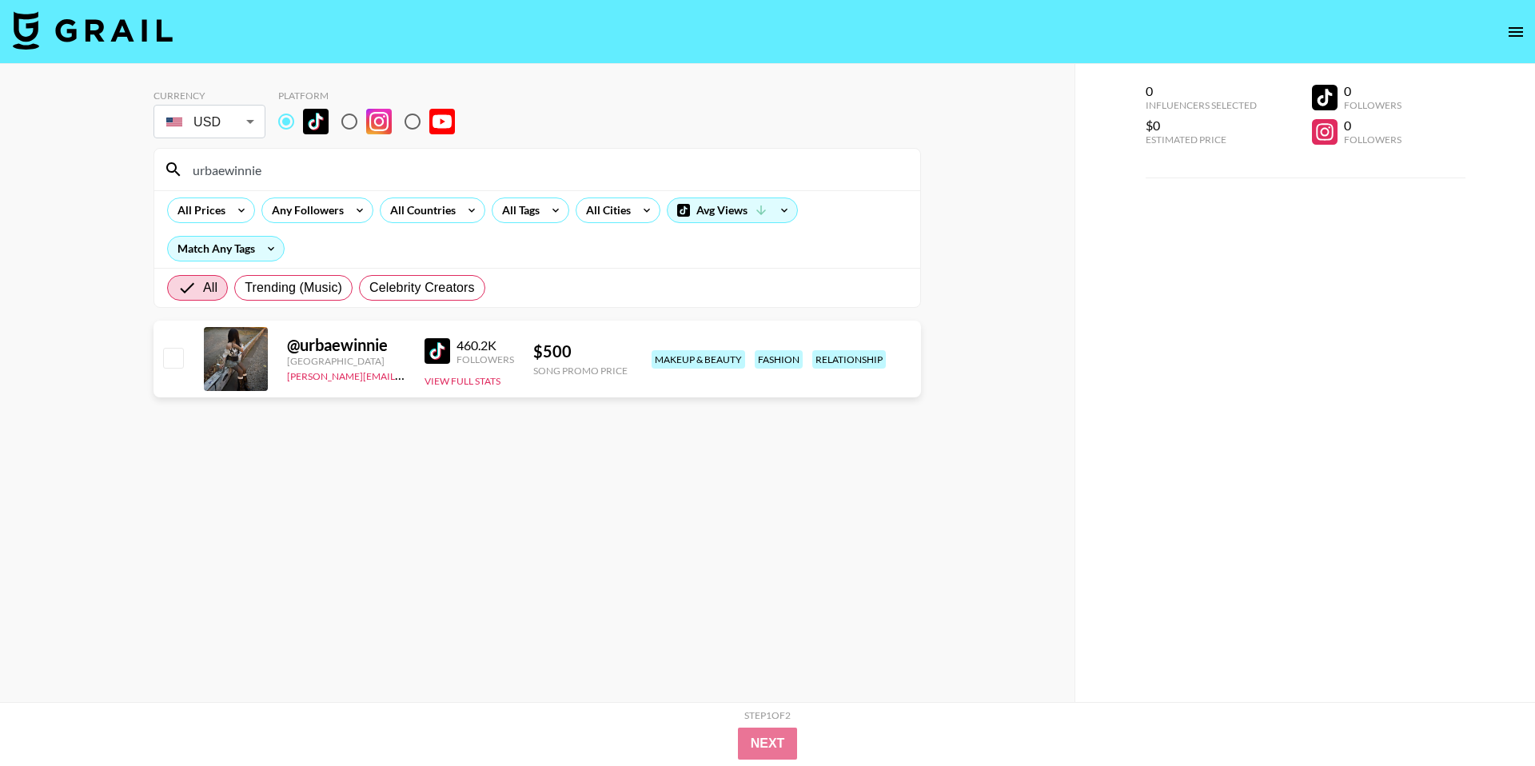  What do you see at coordinates (605, 210) in the screenshot?
I see `div: All Cities` at bounding box center [605, 210].